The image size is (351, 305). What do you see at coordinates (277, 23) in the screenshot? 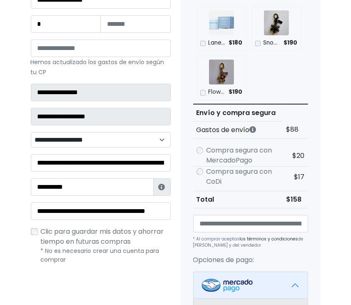
I see `img: Snow flake coach charm` at bounding box center [277, 23].